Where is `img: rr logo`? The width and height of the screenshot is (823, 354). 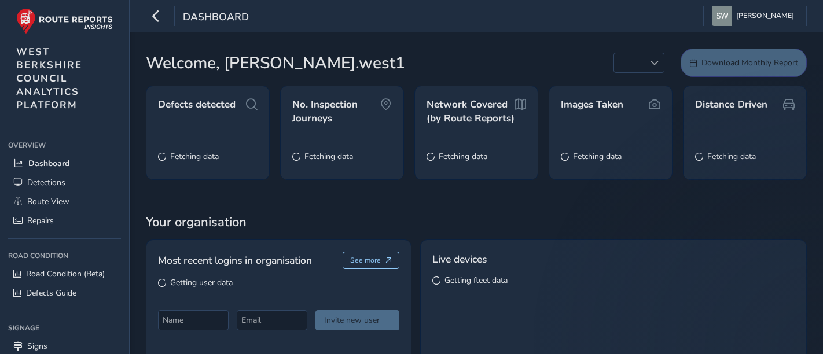
img: rr logo is located at coordinates (64, 21).